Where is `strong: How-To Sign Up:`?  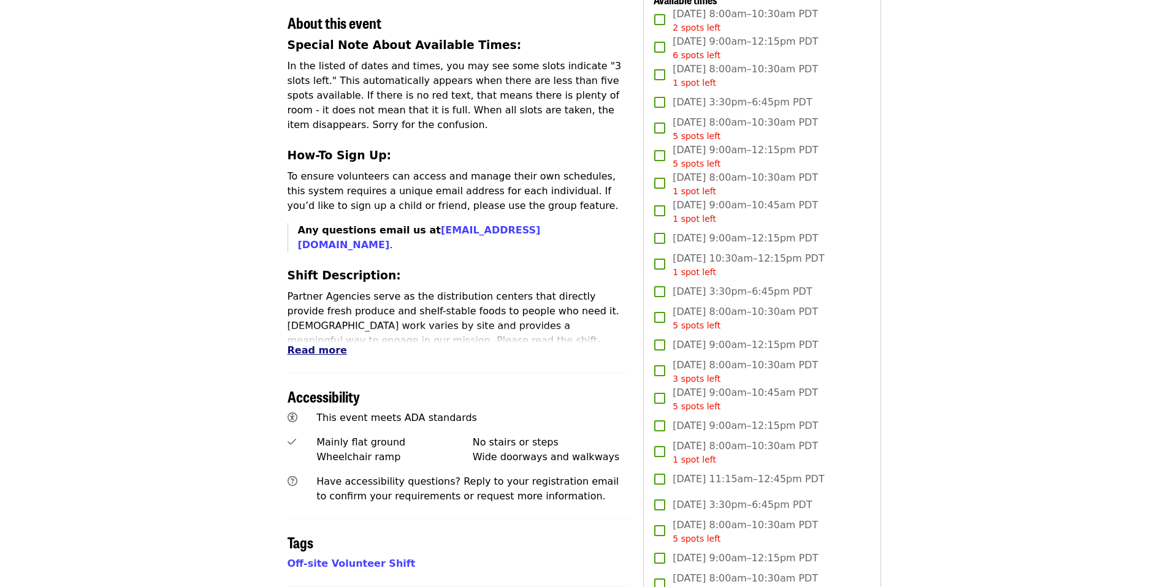
strong: How-To Sign Up: is located at coordinates (340, 155).